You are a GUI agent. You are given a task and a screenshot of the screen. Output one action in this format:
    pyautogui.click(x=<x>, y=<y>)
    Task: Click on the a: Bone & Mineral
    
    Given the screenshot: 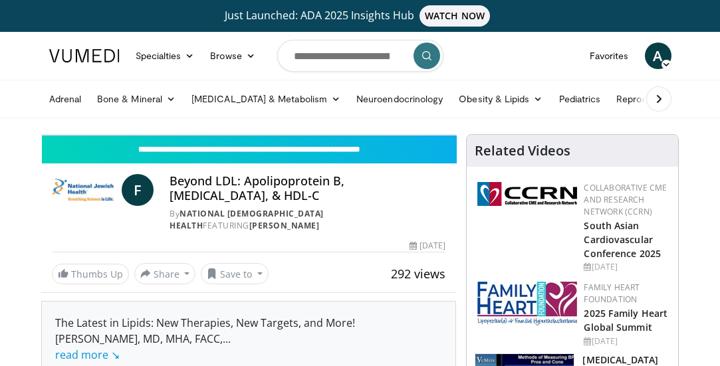 What is the action you would take?
    pyautogui.click(x=136, y=99)
    